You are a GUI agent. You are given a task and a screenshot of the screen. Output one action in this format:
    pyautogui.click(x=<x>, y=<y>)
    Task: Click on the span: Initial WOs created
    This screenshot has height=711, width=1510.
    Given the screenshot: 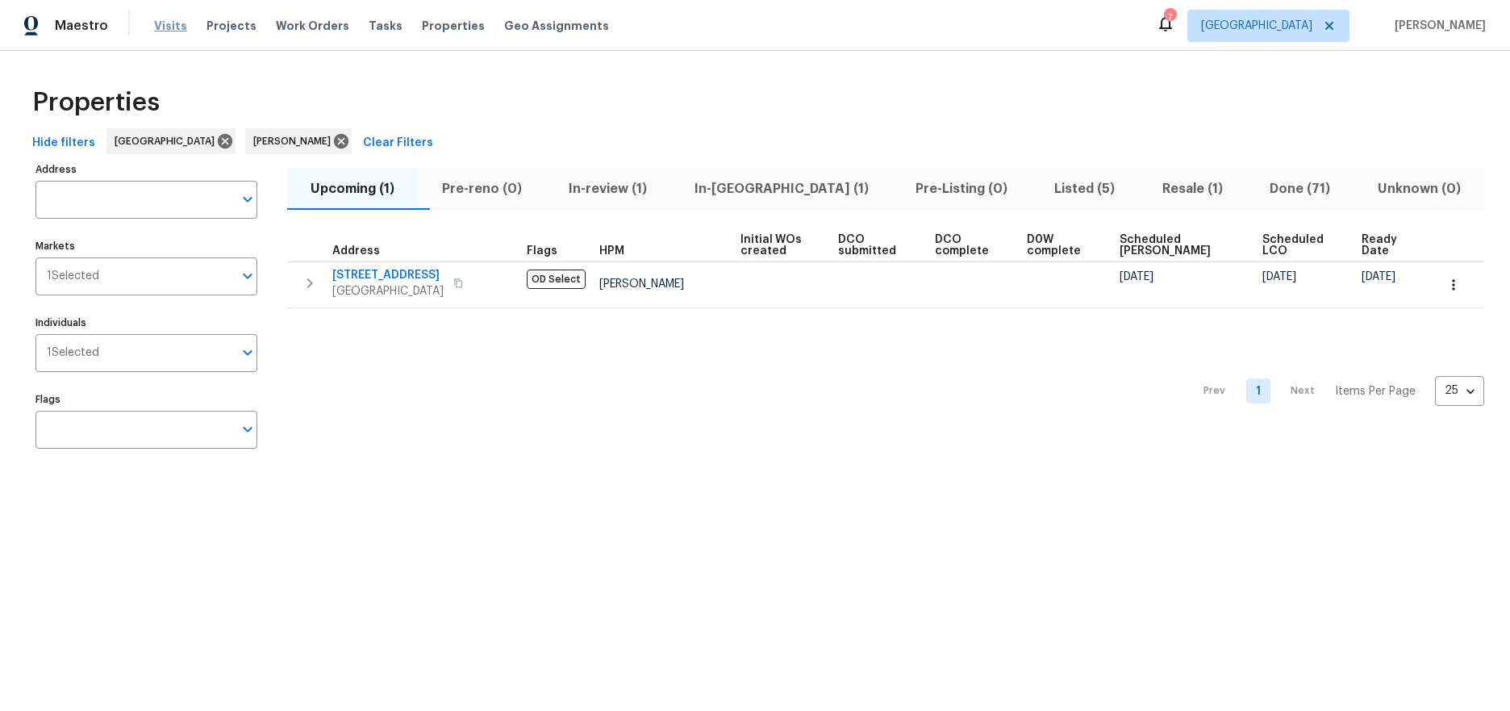 What is the action you would take?
    pyautogui.click(x=775, y=245)
    